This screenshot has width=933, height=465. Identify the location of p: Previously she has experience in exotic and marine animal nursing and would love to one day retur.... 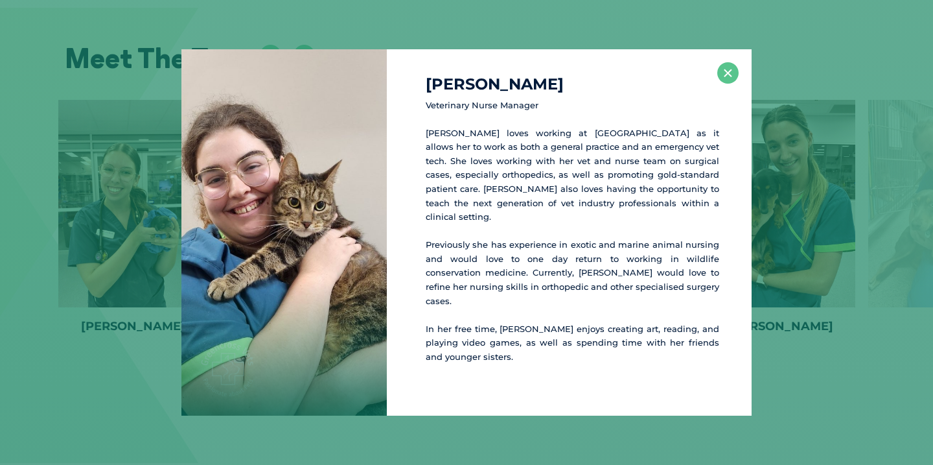
(572, 273).